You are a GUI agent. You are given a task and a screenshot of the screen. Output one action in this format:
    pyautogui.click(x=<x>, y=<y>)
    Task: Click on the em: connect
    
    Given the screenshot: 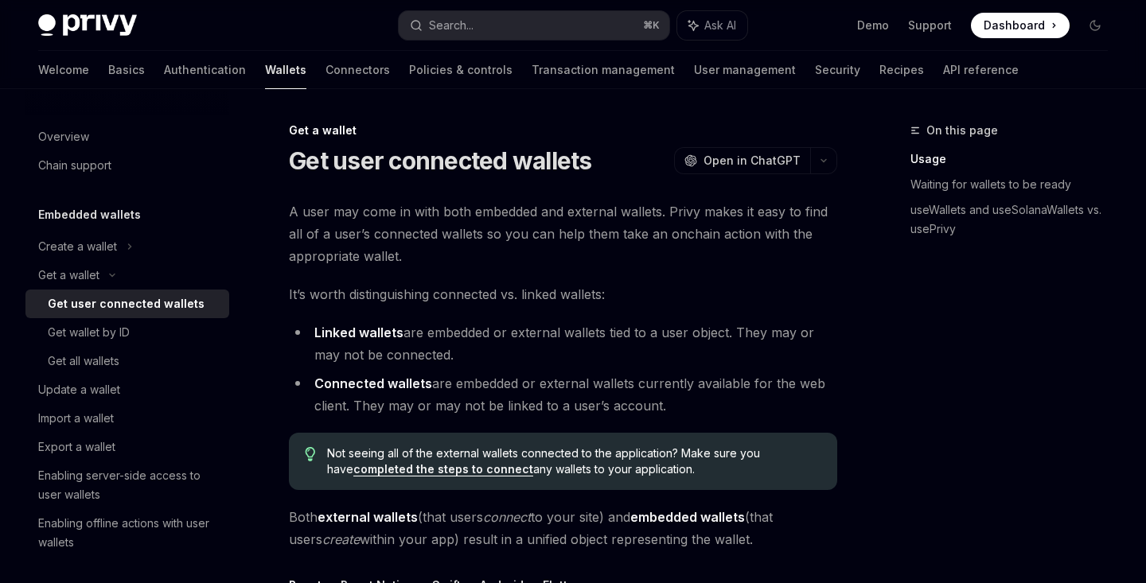 What is the action you would take?
    pyautogui.click(x=507, y=517)
    